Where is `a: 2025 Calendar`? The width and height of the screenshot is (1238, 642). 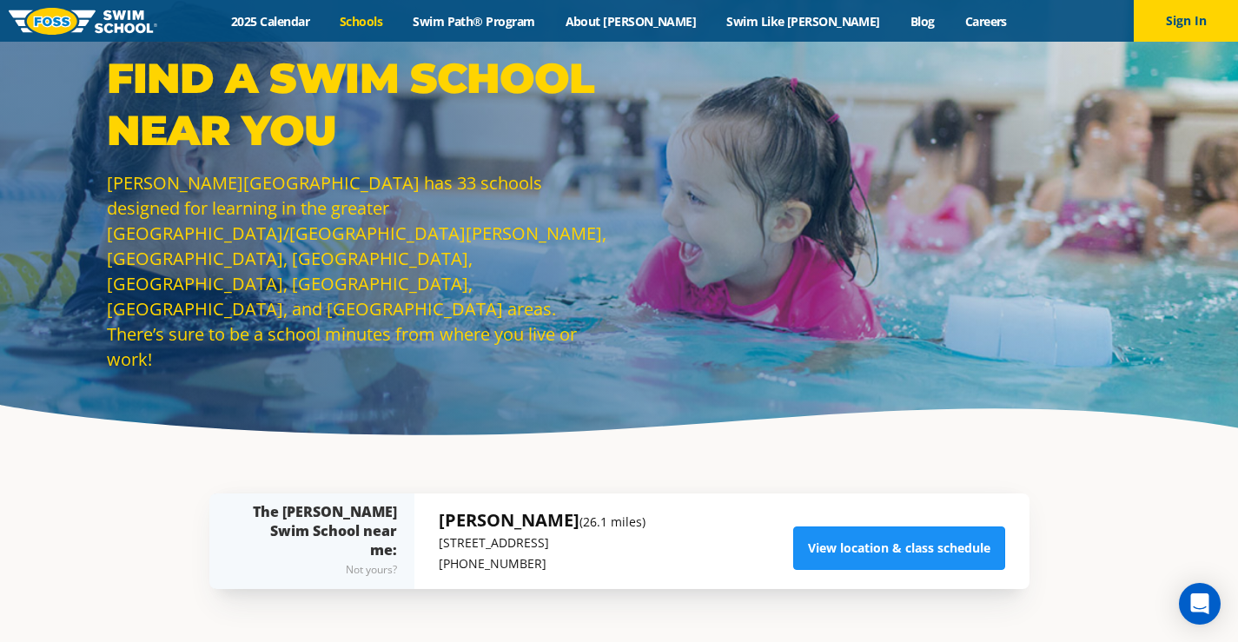
a: 2025 Calendar is located at coordinates (270, 21).